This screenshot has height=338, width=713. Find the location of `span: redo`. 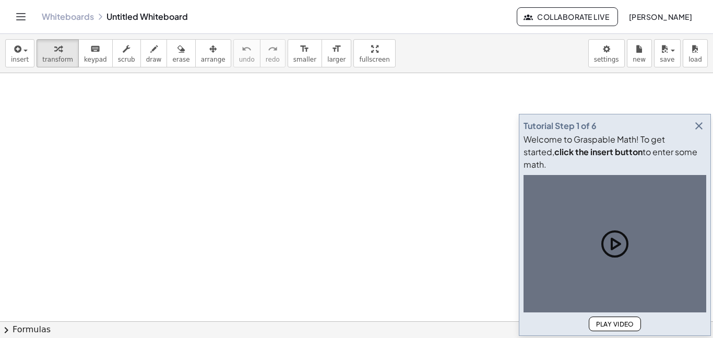

span: redo is located at coordinates (272, 60).